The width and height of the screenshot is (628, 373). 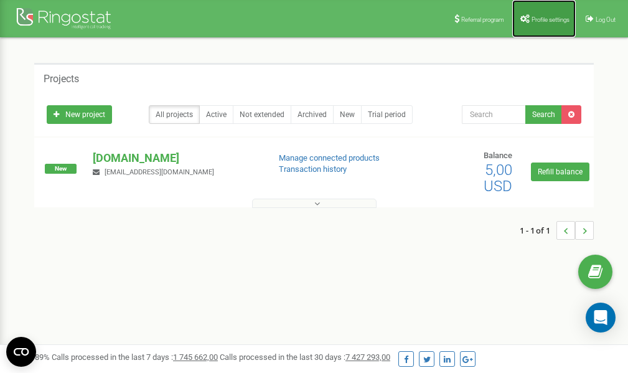 What do you see at coordinates (313, 169) in the screenshot?
I see `a: Transaction history` at bounding box center [313, 169].